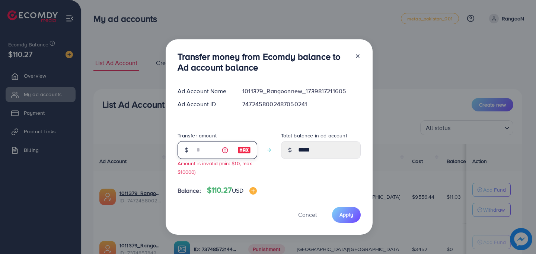 The height and width of the screenshot is (254, 536). I want to click on small: Amount is invalid (min: $10, max: $10000), so click(215, 168).